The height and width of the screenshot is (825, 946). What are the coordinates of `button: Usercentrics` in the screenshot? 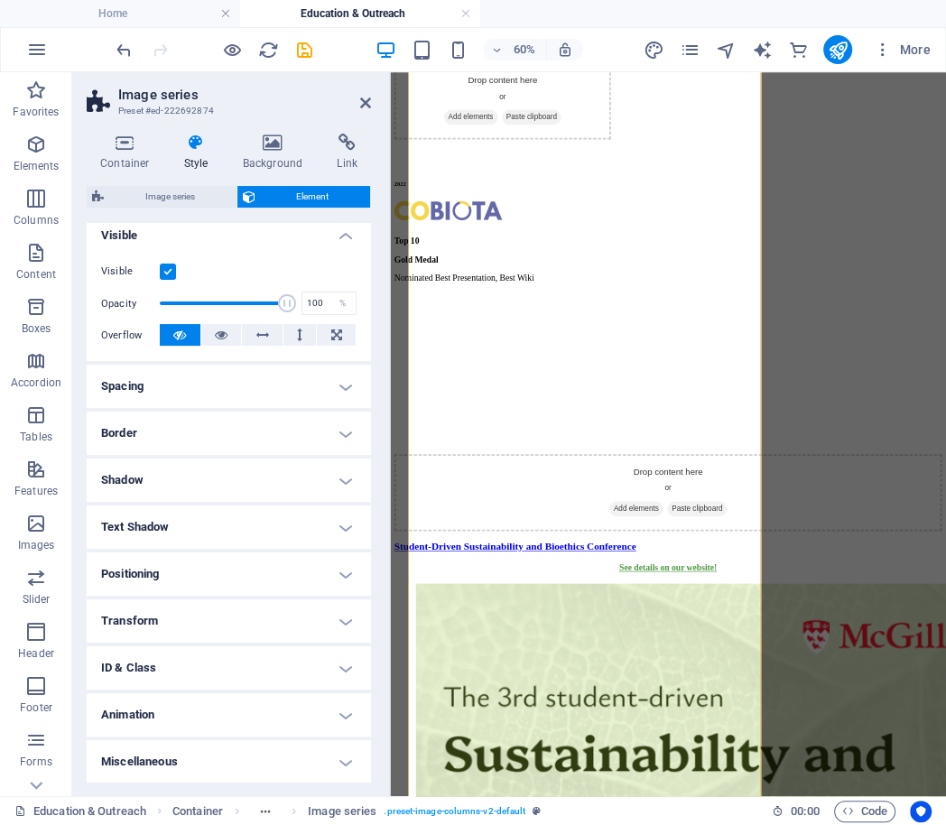 It's located at (921, 812).